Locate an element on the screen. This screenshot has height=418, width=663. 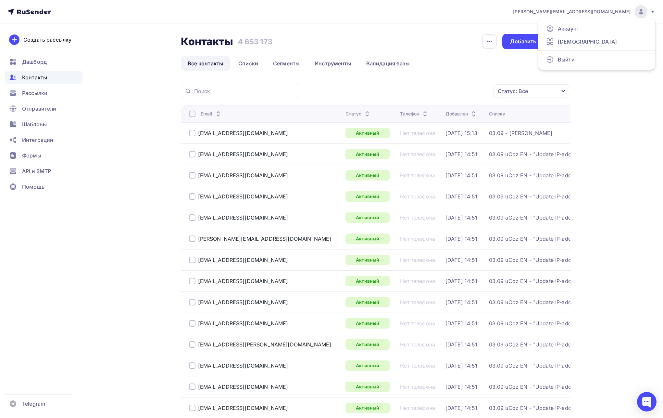
a: Все контакты is located at coordinates (206, 63).